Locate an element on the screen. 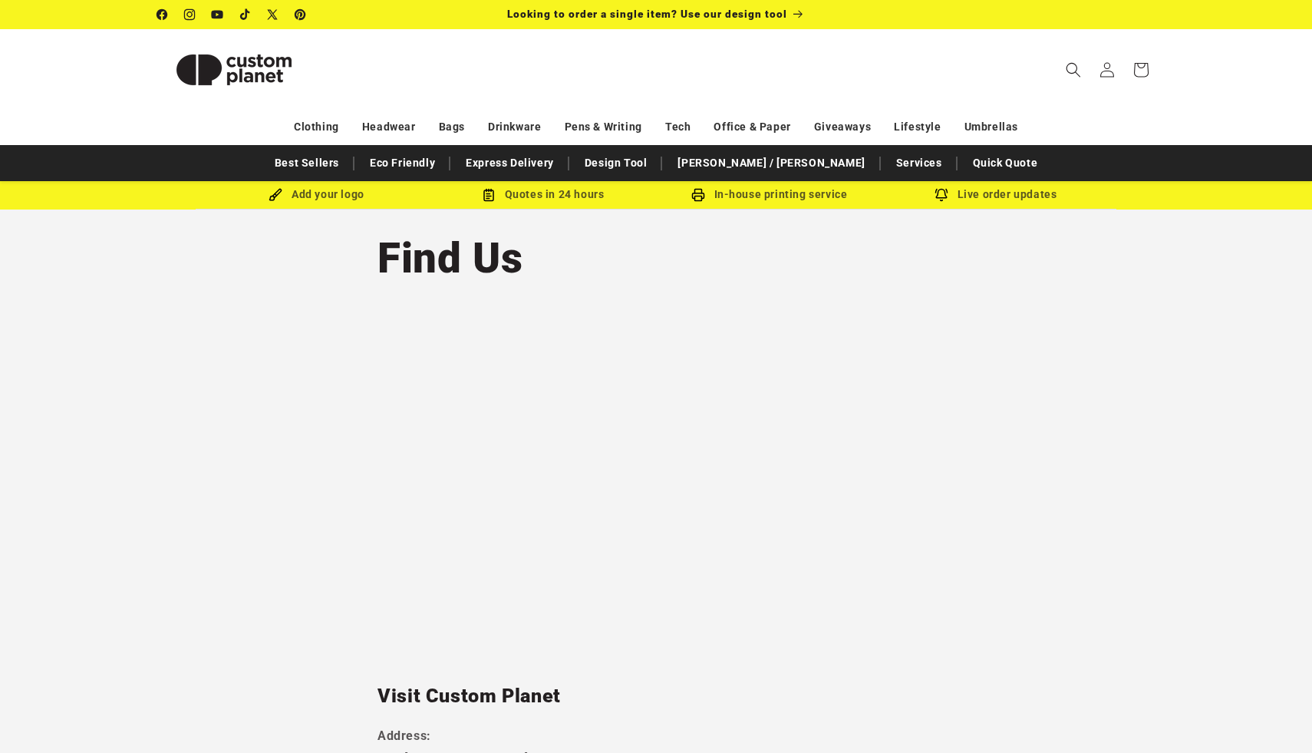  strong: Address: is located at coordinates (404, 735).